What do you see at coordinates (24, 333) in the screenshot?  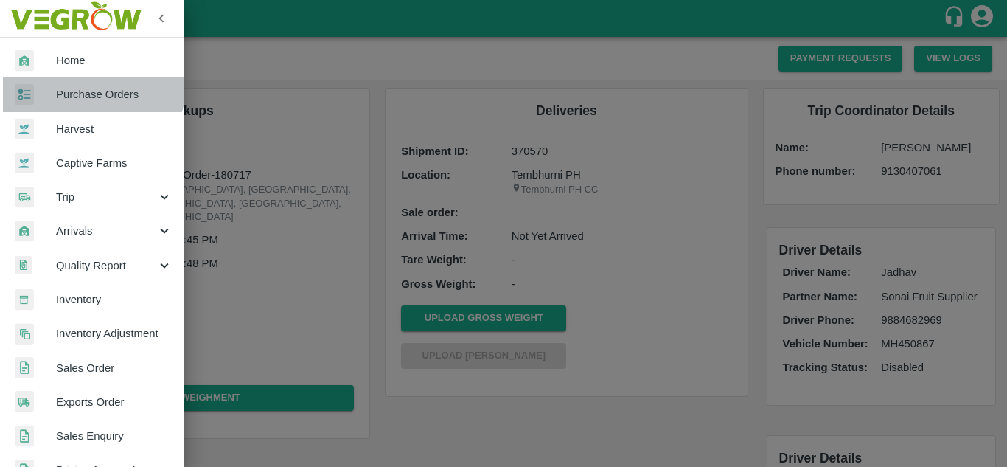 I see `img: inventory` at bounding box center [24, 333].